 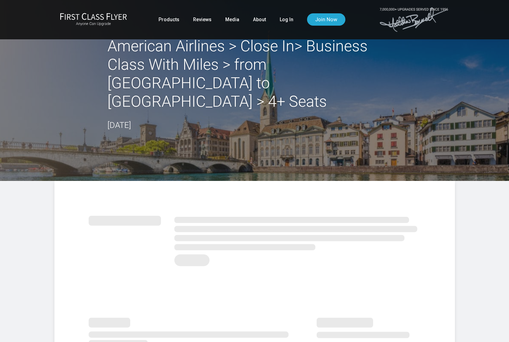 I want to click on a: Media, so click(x=232, y=20).